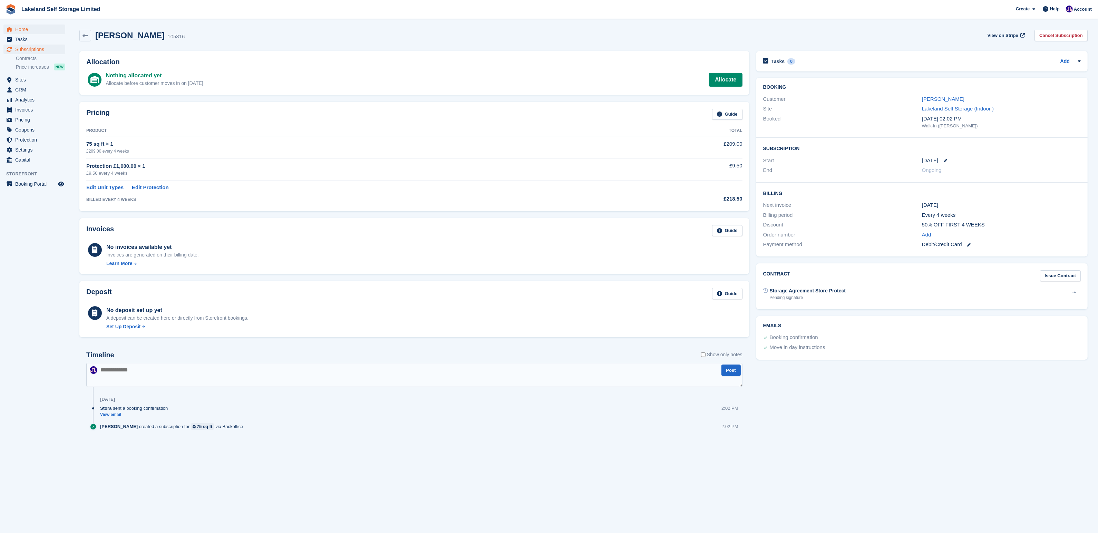 The image size is (1098, 533). I want to click on a: Contracts, so click(40, 58).